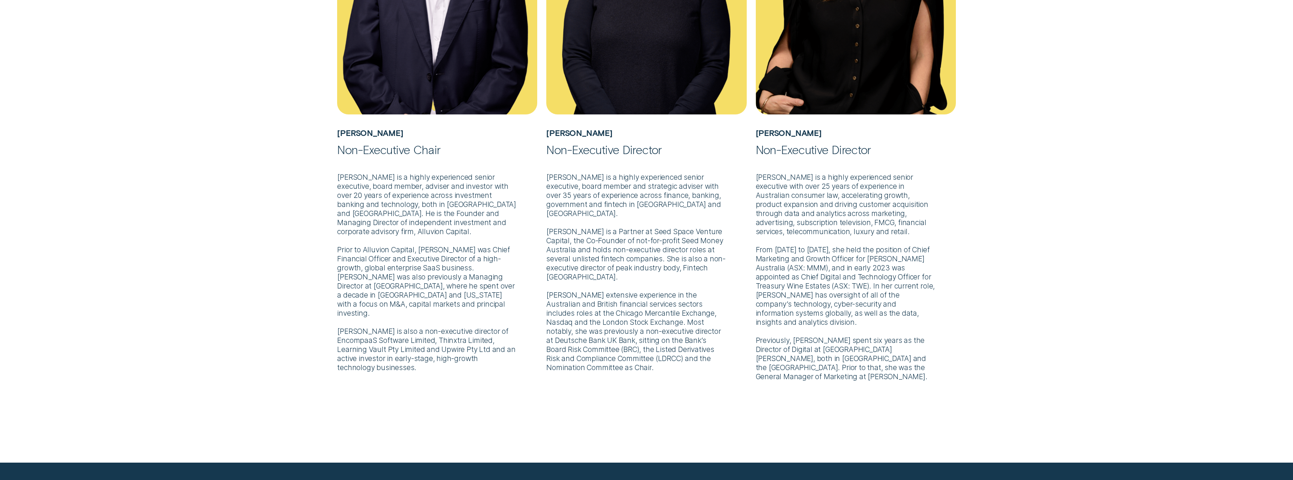 The width and height of the screenshot is (1293, 480). What do you see at coordinates (437, 128) in the screenshot?
I see `h5: Matt Brown` at bounding box center [437, 128].